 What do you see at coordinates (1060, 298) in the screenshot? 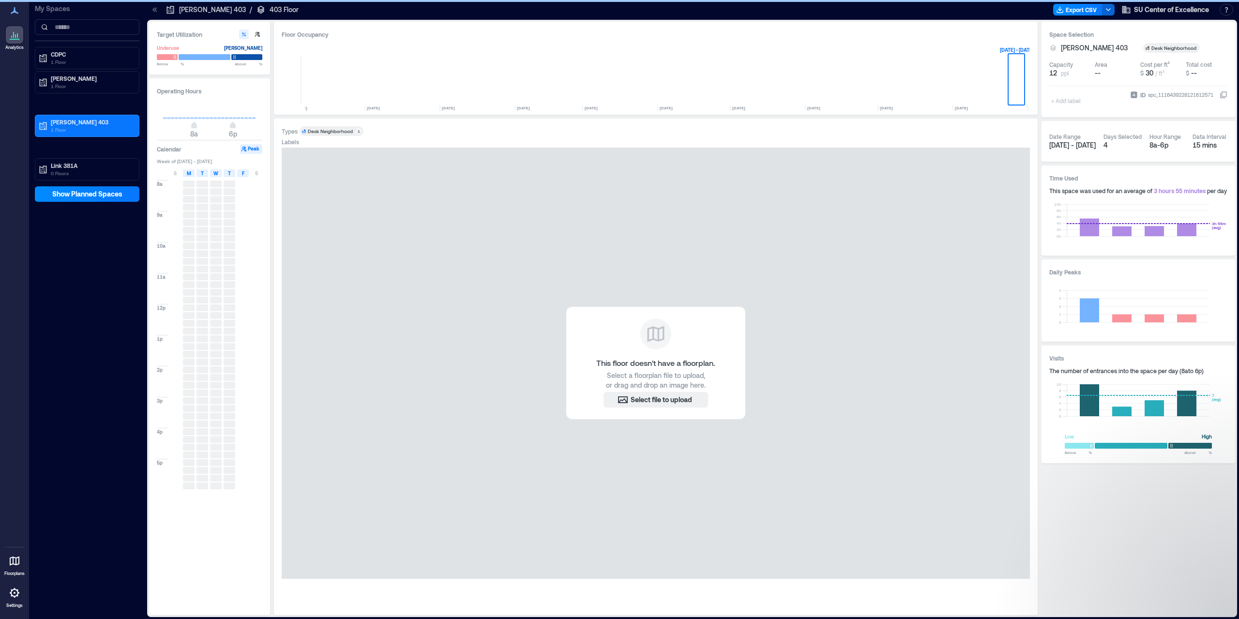
I see `tspan: 3` at bounding box center [1060, 298].